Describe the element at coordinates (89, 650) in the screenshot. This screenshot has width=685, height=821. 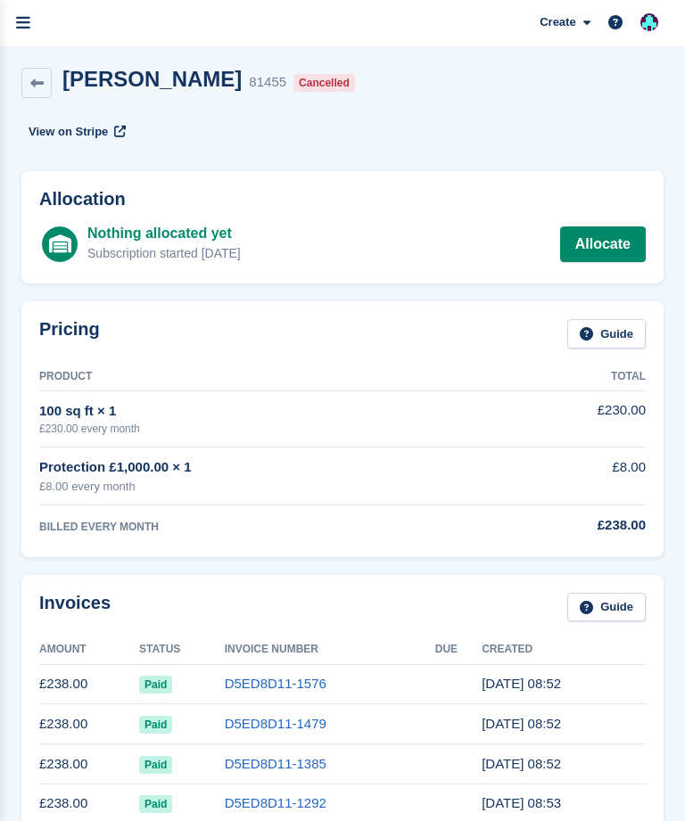
I see `th: Amount` at that location.